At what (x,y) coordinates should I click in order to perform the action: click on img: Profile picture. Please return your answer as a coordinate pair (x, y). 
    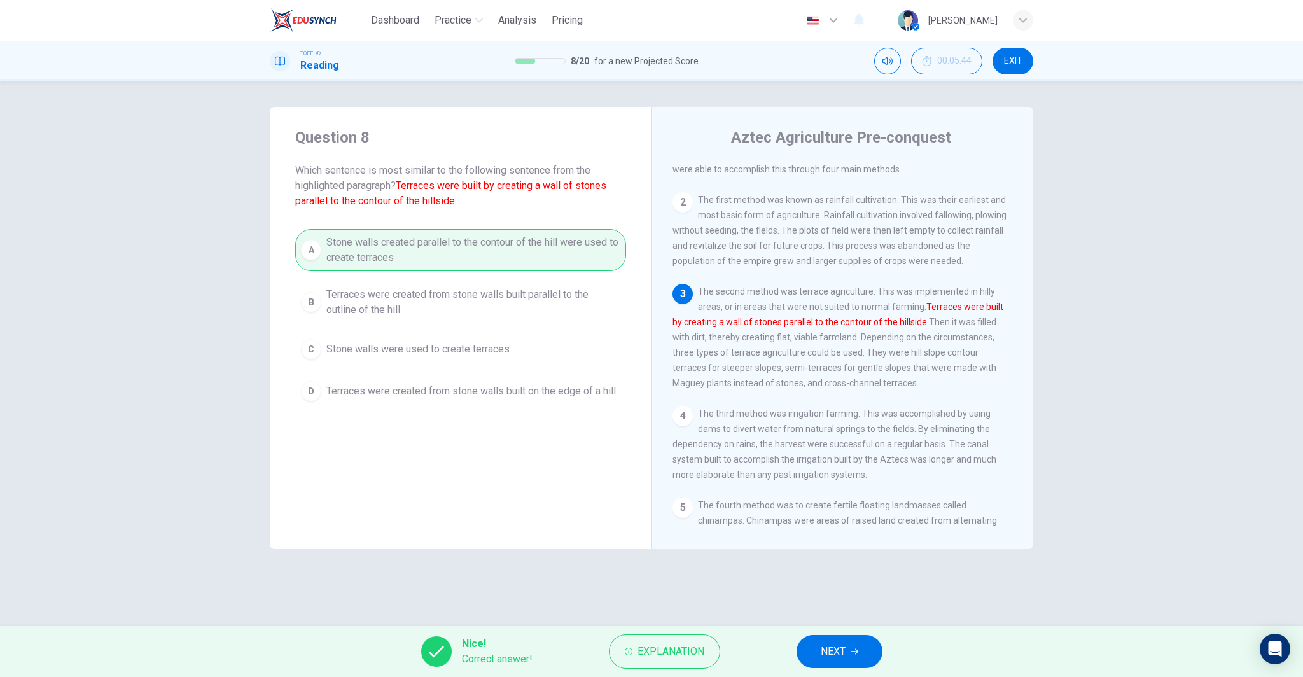
    Looking at the image, I should click on (908, 20).